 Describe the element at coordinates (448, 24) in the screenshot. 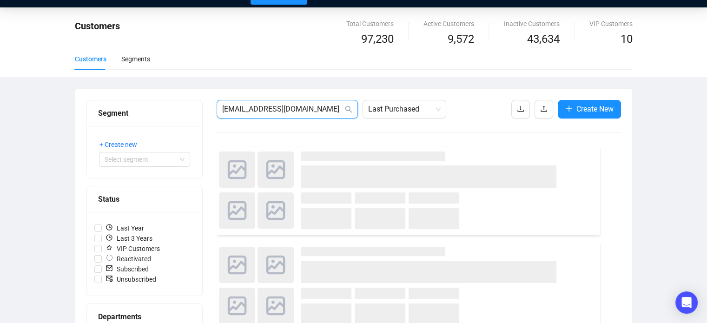

I see `div: Active Customers` at that location.